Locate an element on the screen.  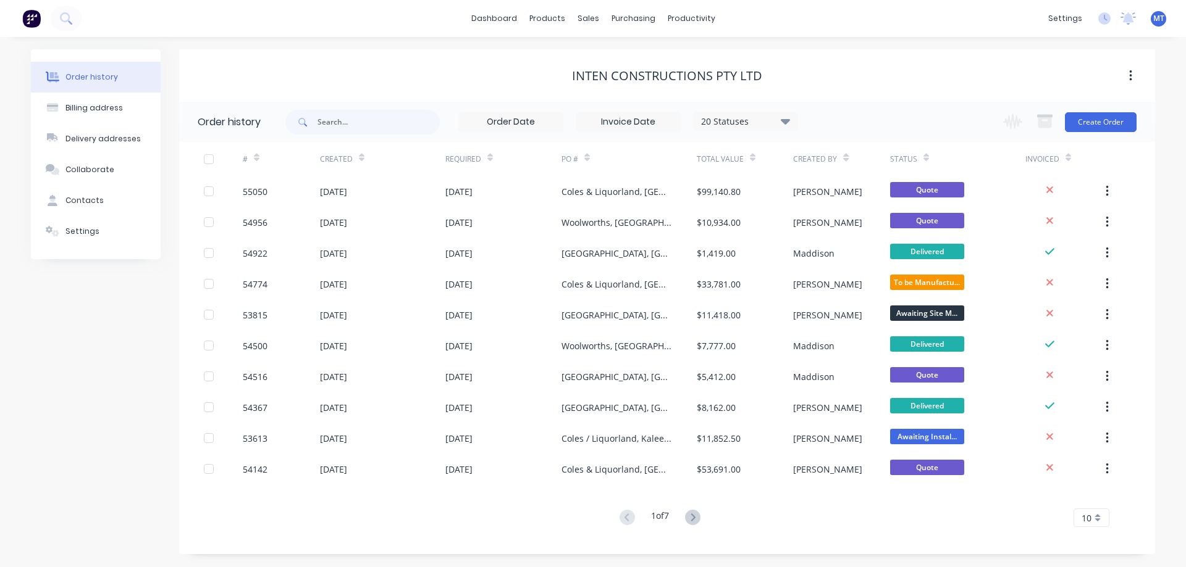
div: 1 of 7 is located at coordinates (659, 518).